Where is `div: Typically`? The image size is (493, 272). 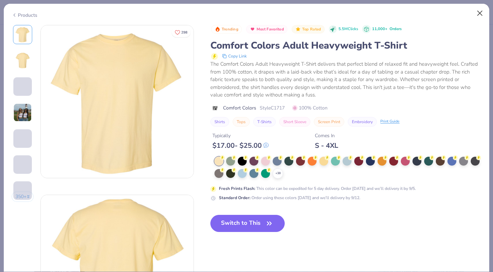 div: Typically is located at coordinates (241, 136).